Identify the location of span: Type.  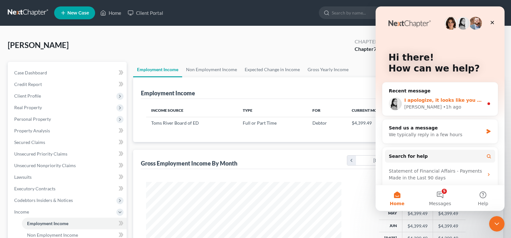
(248, 110).